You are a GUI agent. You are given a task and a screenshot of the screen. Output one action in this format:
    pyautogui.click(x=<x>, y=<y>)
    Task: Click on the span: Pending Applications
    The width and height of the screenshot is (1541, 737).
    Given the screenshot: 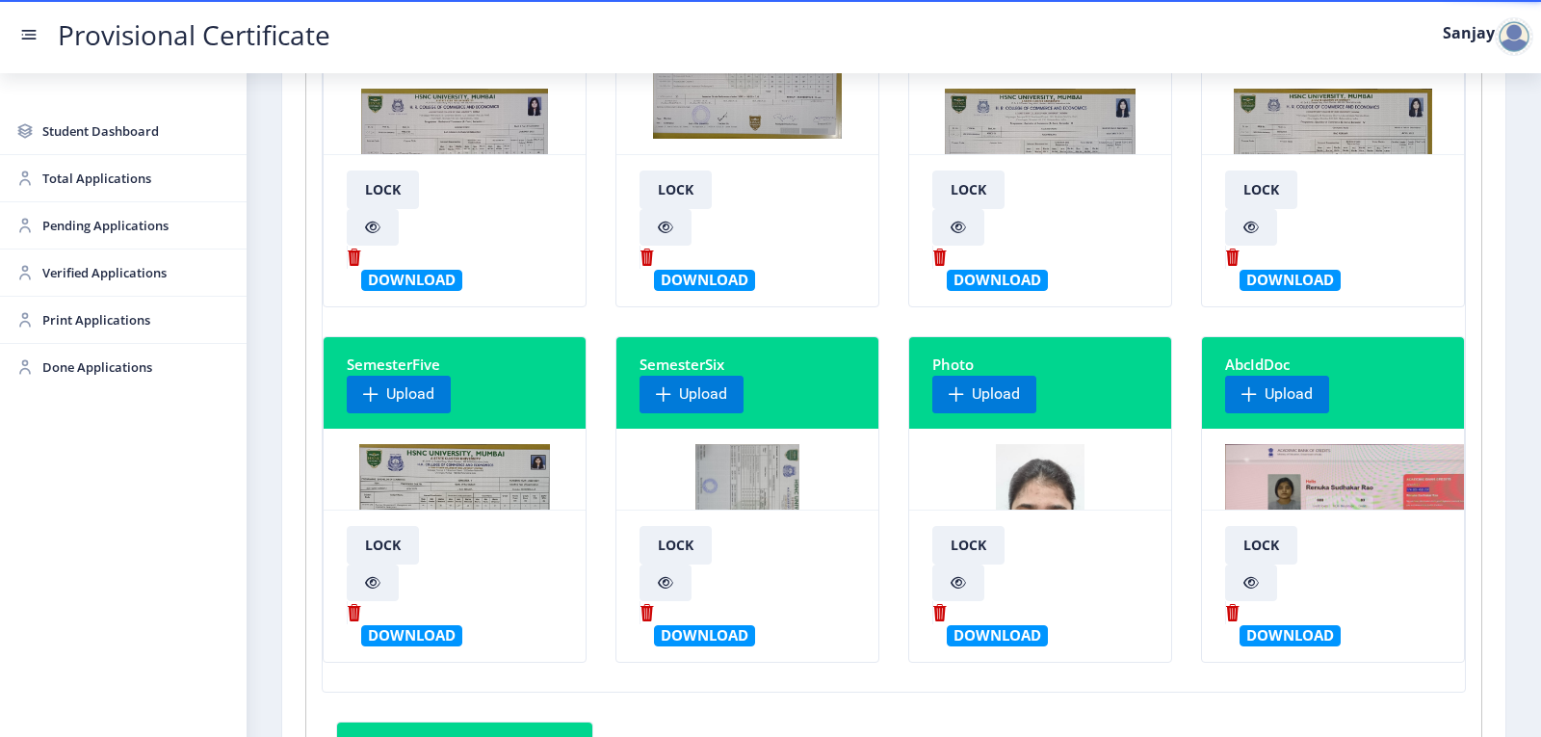 What is the action you would take?
    pyautogui.click(x=137, y=225)
    